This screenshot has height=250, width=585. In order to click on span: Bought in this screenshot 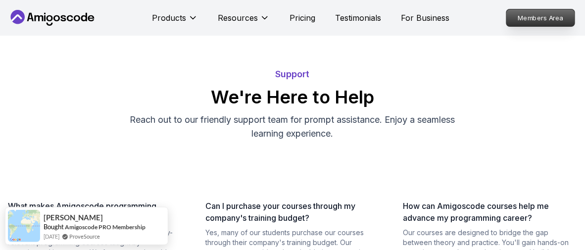, I will do `click(53, 227)`.